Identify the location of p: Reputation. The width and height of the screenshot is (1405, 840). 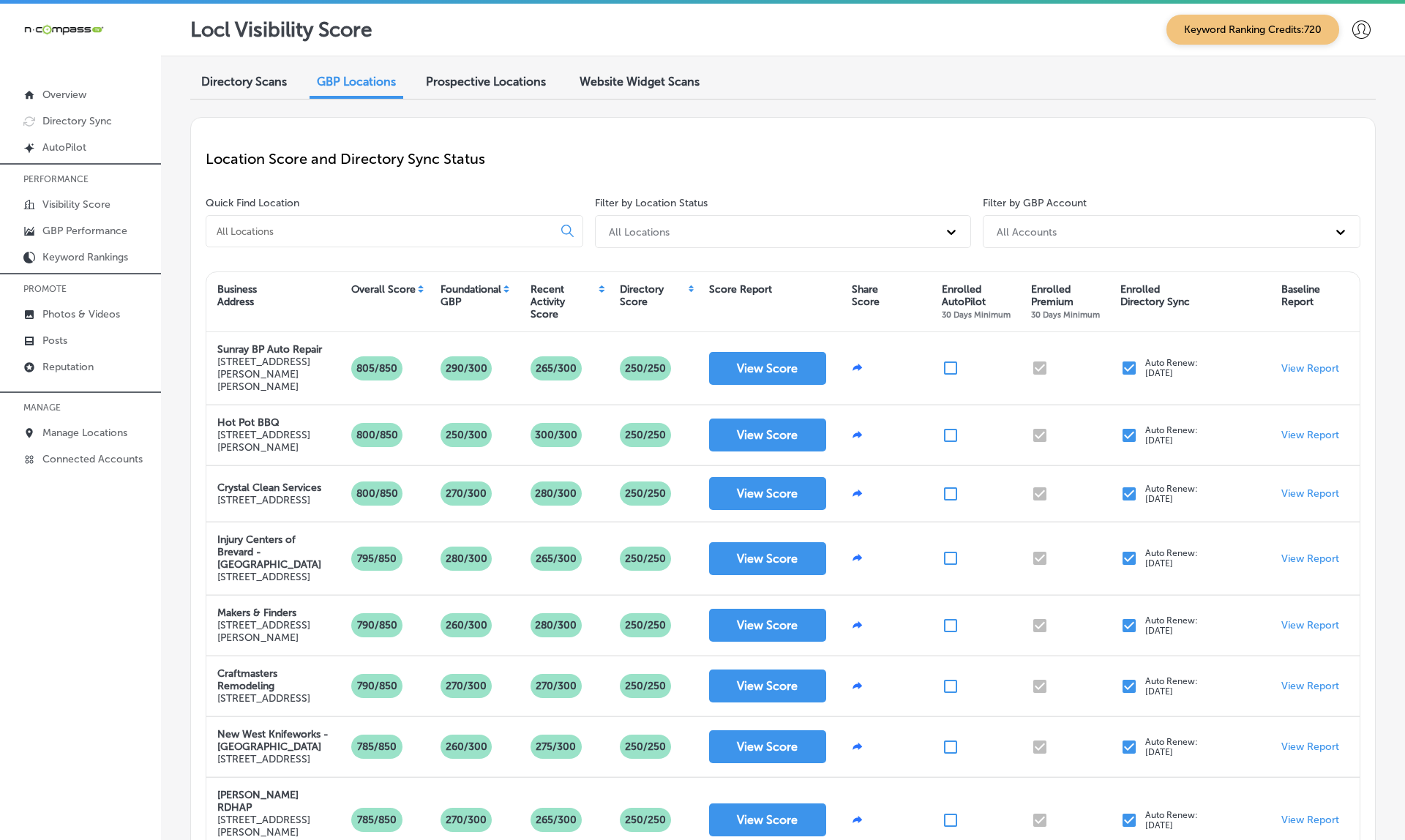
(68, 367).